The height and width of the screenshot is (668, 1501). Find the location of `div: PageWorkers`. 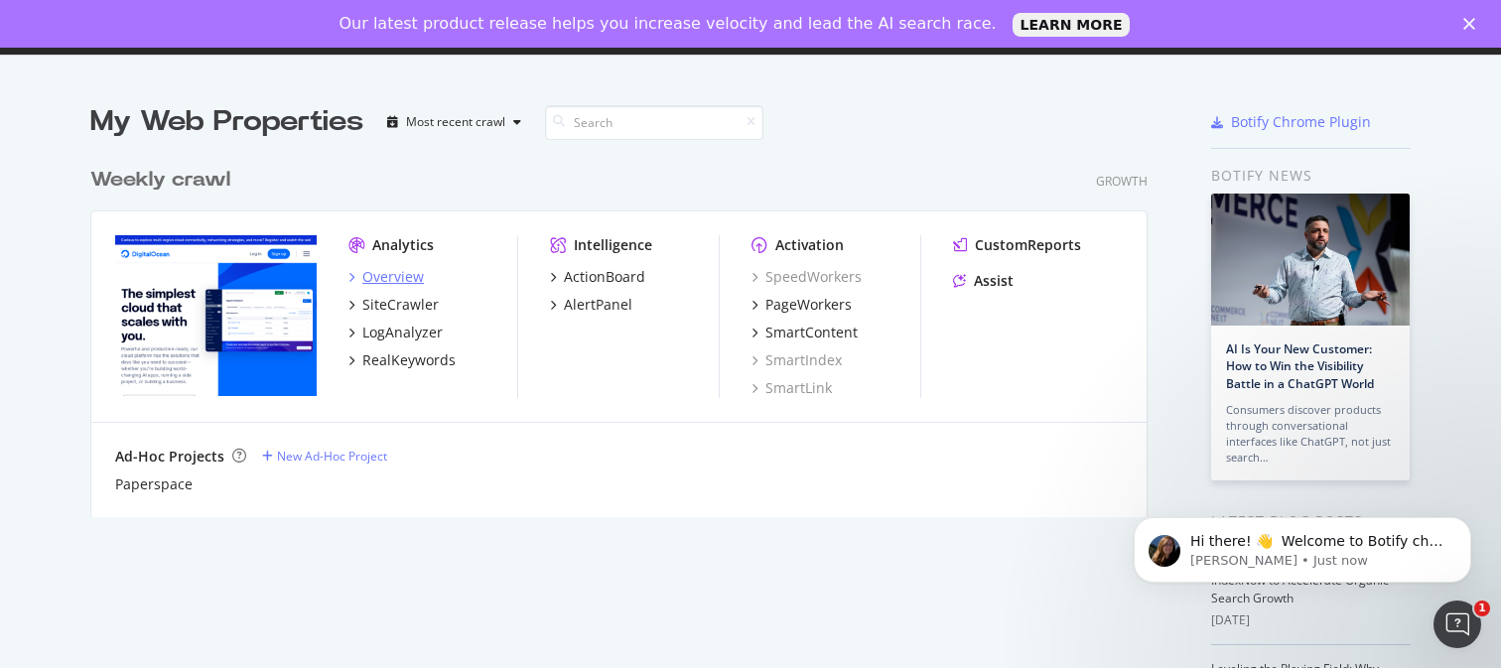

div: PageWorkers is located at coordinates (808, 305).